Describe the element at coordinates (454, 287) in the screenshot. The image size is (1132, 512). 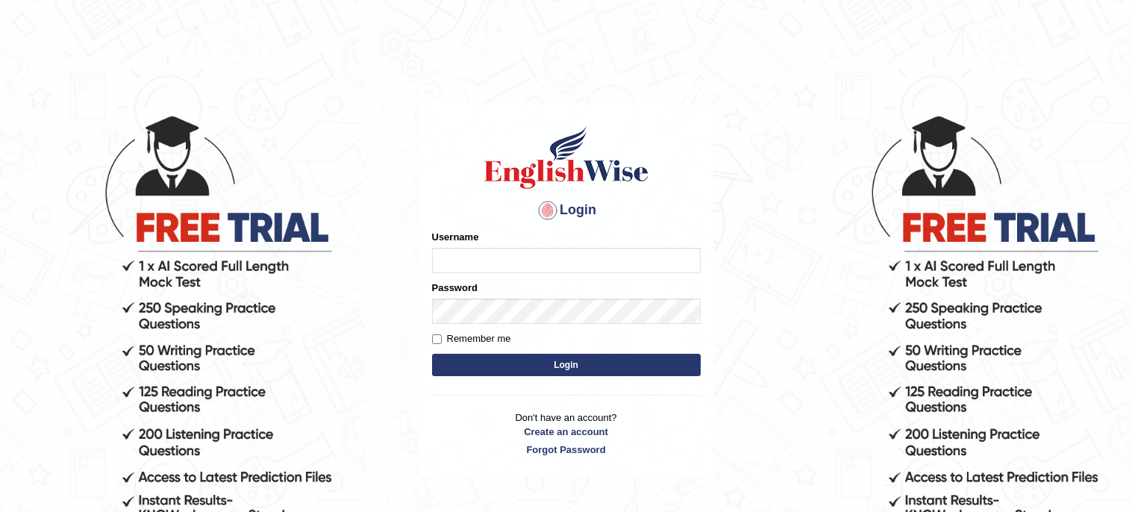
I see `label: Password` at that location.